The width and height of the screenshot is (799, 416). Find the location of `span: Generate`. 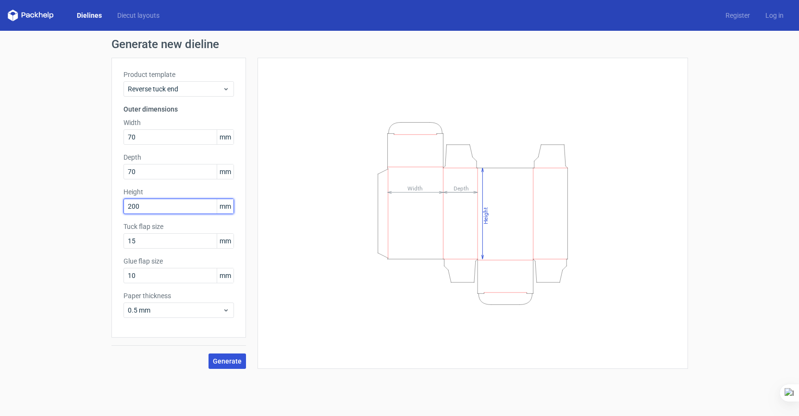

span: Generate is located at coordinates (227, 361).